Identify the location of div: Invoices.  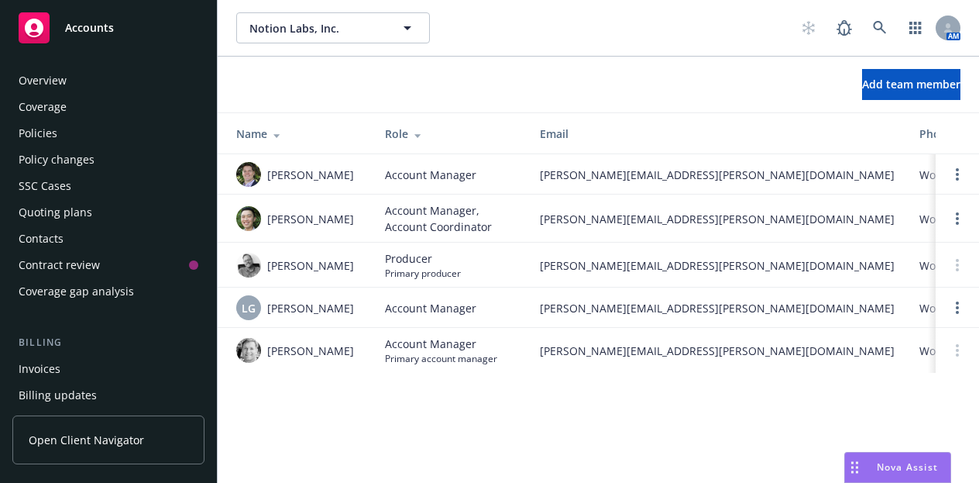
(40, 369).